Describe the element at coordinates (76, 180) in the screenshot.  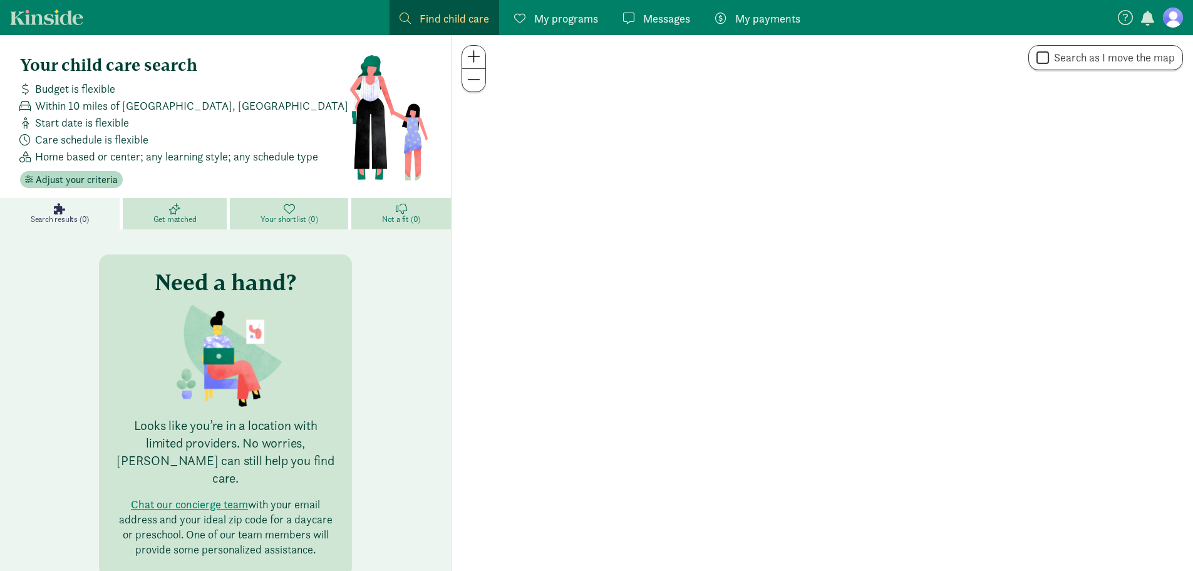
I see `span: Adjust your criteria` at that location.